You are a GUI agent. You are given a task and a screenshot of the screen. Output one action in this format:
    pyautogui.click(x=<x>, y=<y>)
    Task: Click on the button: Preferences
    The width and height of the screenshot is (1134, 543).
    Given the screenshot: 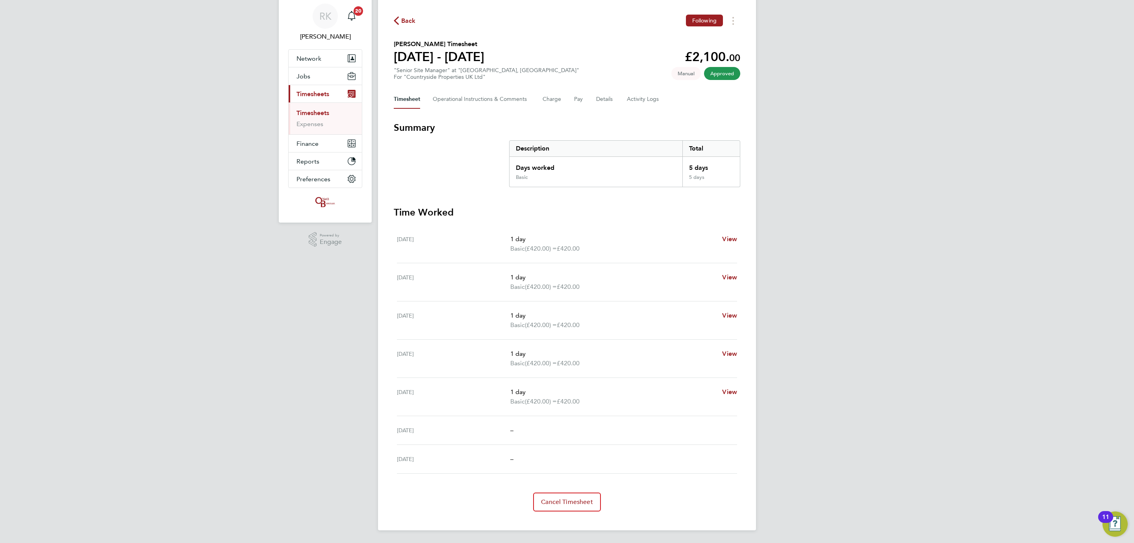 What is the action you would take?
    pyautogui.click(x=325, y=179)
    